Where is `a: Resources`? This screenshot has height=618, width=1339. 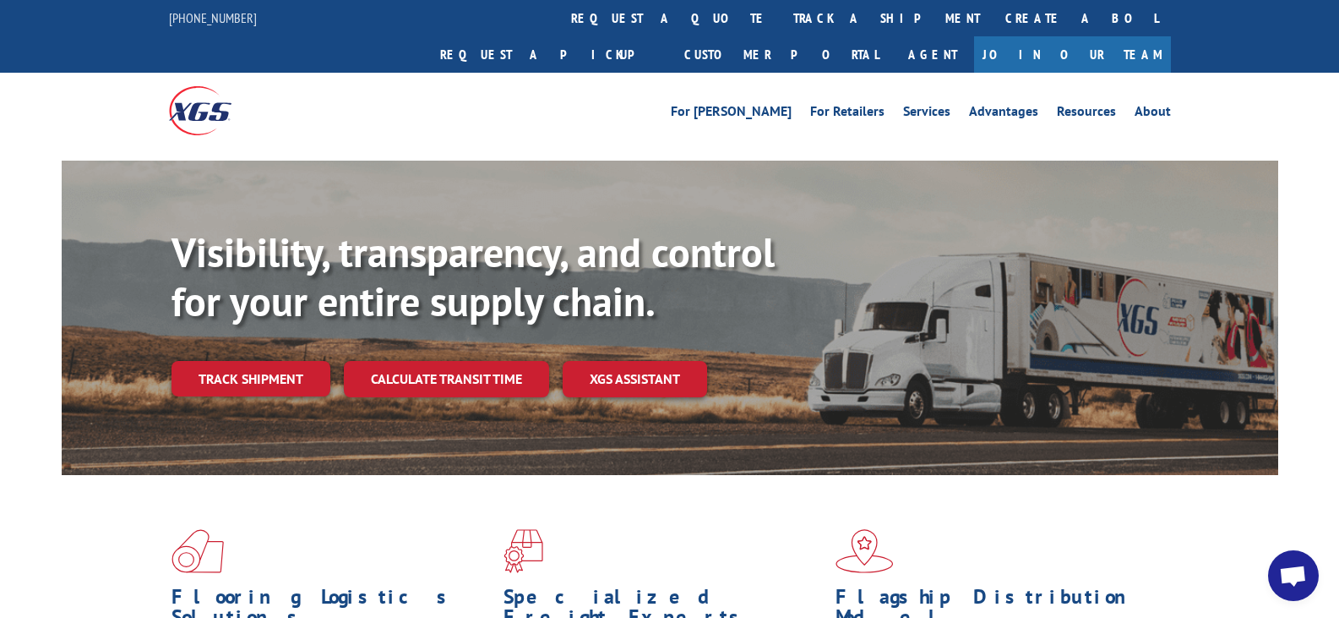
a: Resources is located at coordinates (1087, 114).